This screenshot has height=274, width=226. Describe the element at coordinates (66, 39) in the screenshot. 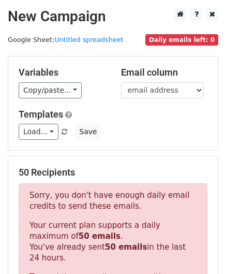

I see `small: Google Sheet:` at that location.